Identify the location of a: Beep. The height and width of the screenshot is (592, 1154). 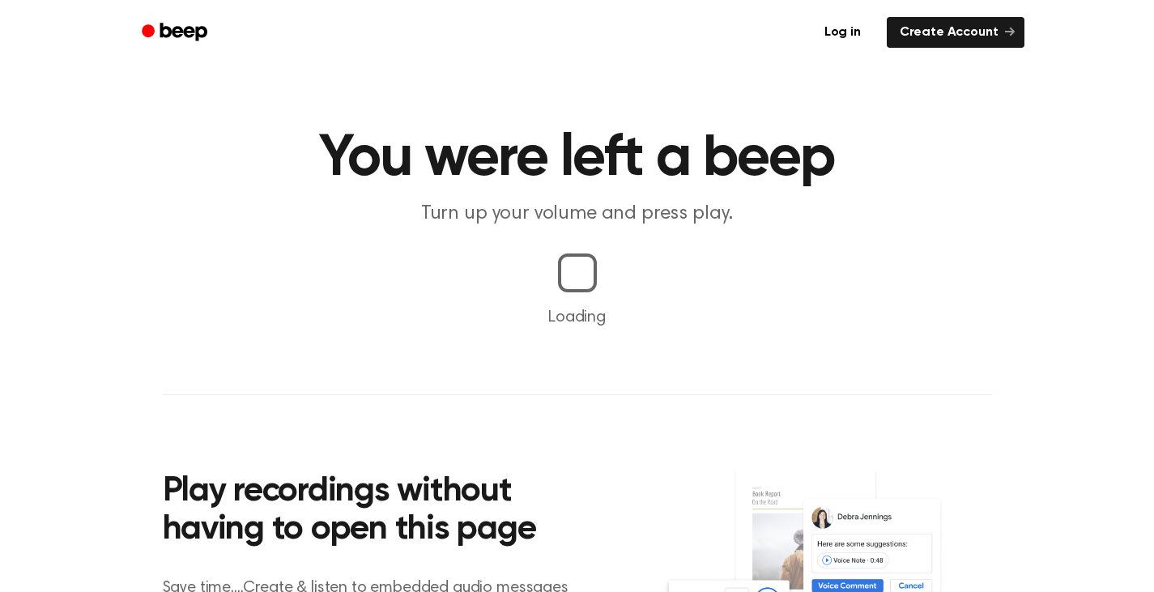
(176, 32).